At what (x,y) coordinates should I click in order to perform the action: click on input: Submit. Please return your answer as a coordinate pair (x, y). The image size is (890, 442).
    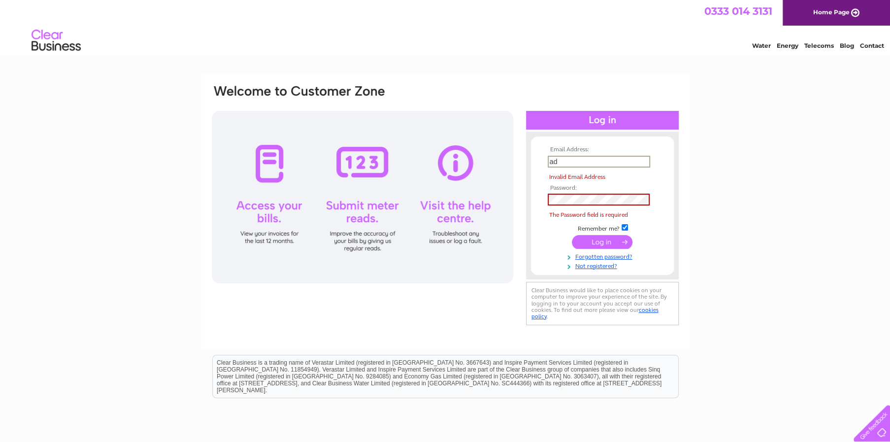
    Looking at the image, I should click on (602, 242).